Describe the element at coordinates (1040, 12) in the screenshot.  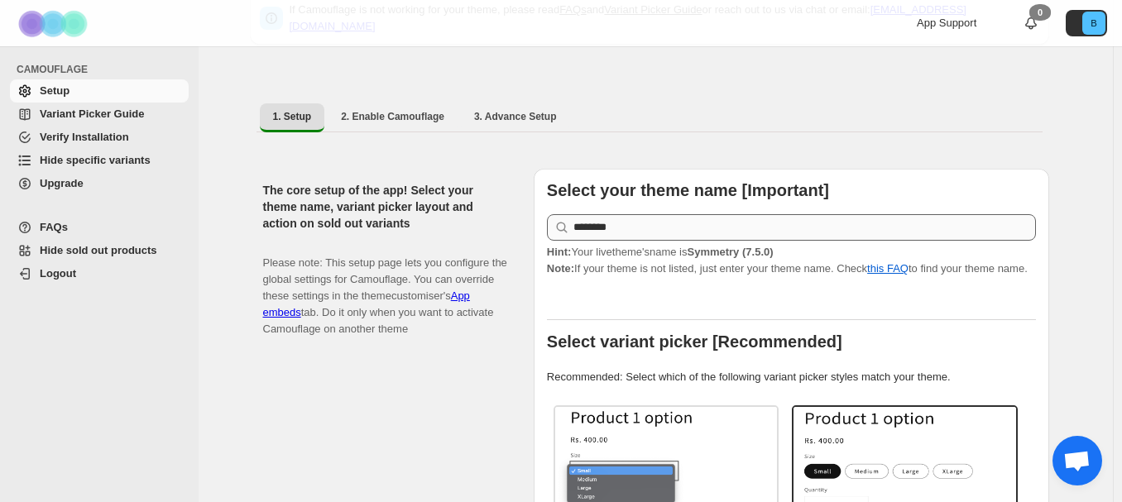
I see `div: 0` at that location.